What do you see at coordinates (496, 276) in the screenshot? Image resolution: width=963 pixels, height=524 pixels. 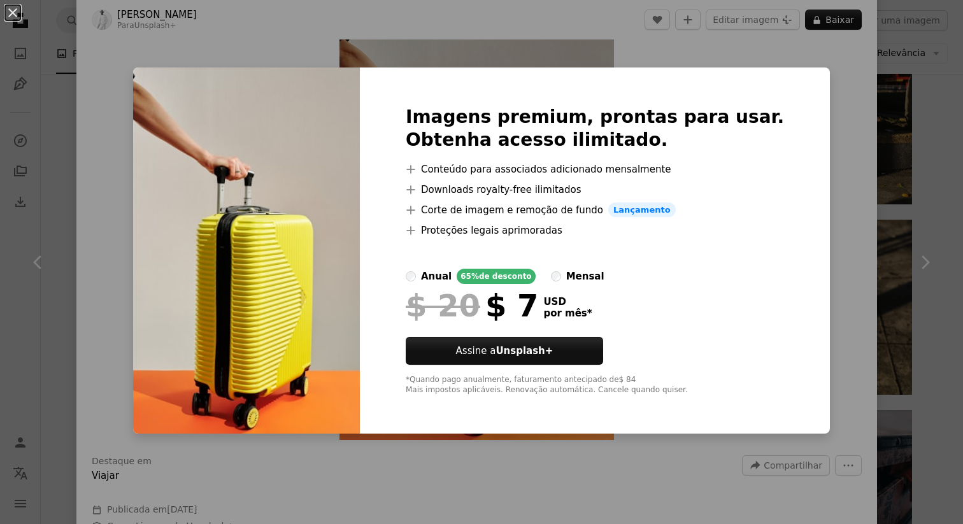 I see `div: 65% de desconto` at bounding box center [496, 276].